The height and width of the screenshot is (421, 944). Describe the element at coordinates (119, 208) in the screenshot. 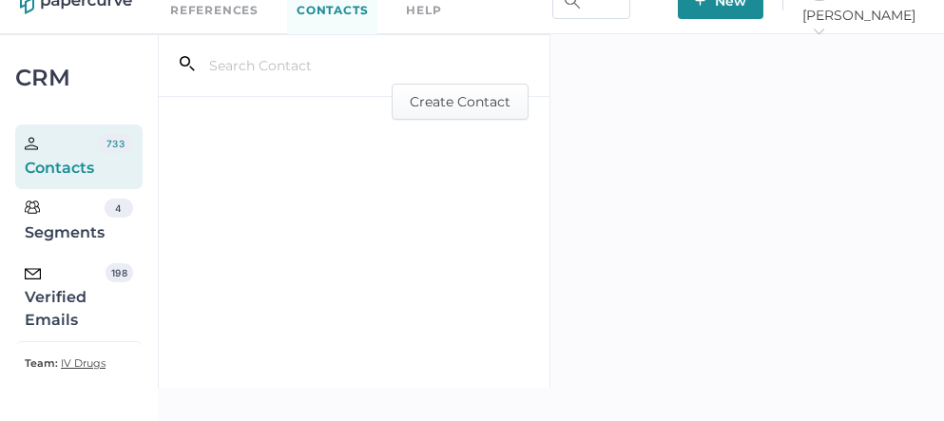

I see `div: 4` at that location.